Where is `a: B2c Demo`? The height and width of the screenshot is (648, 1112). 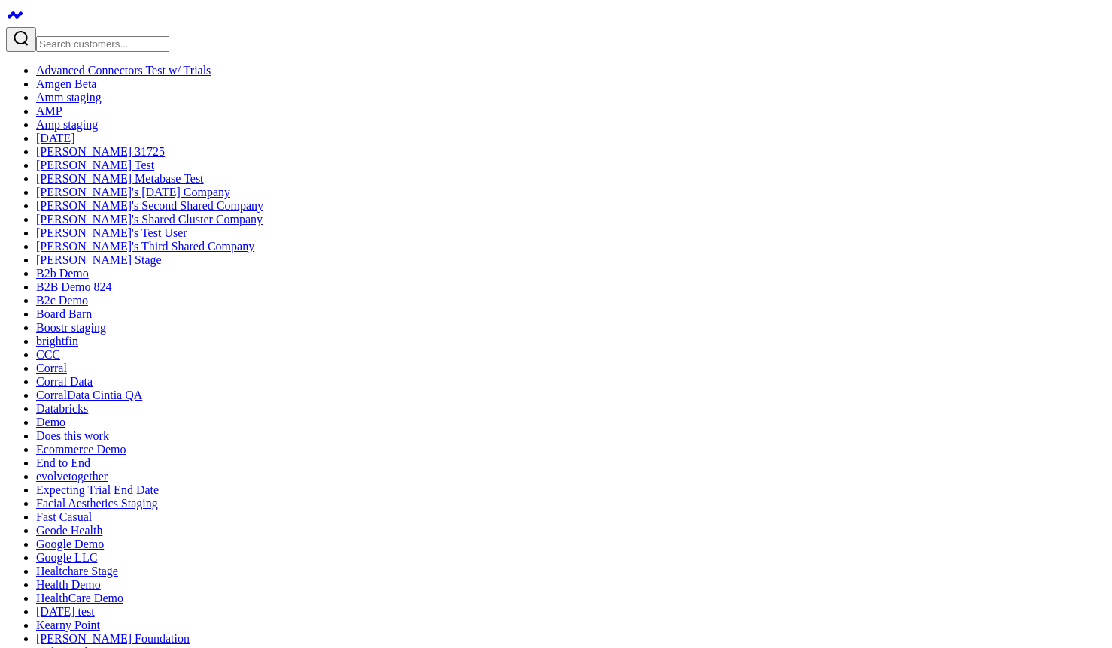
a: B2c Demo is located at coordinates (62, 300).